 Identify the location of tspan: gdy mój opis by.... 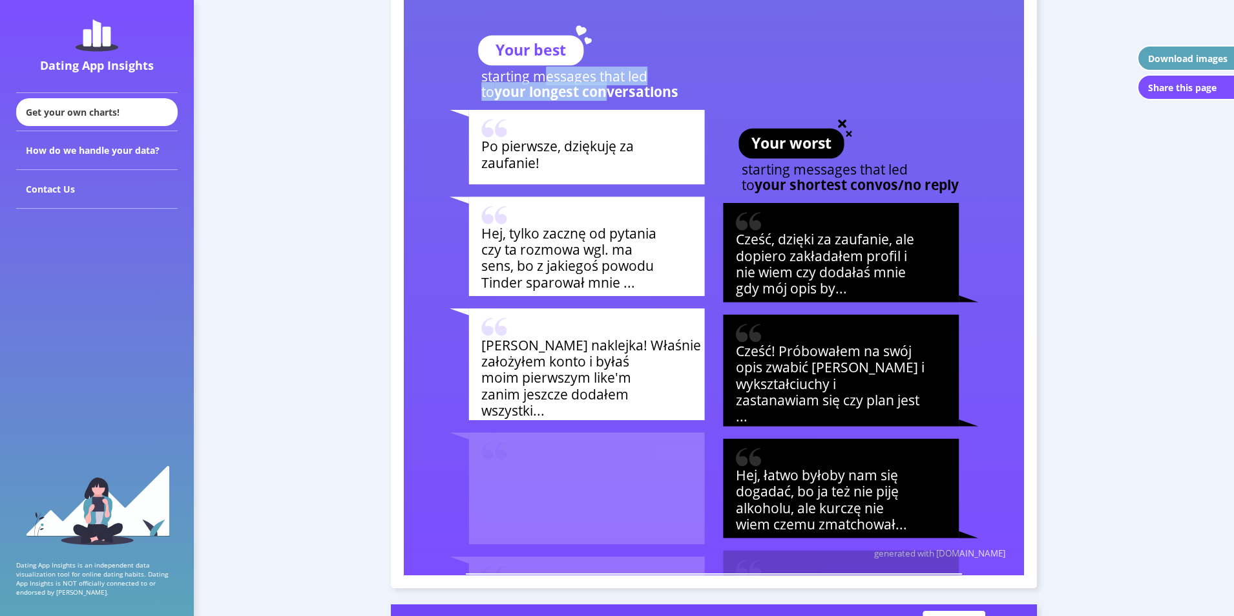
(792, 288).